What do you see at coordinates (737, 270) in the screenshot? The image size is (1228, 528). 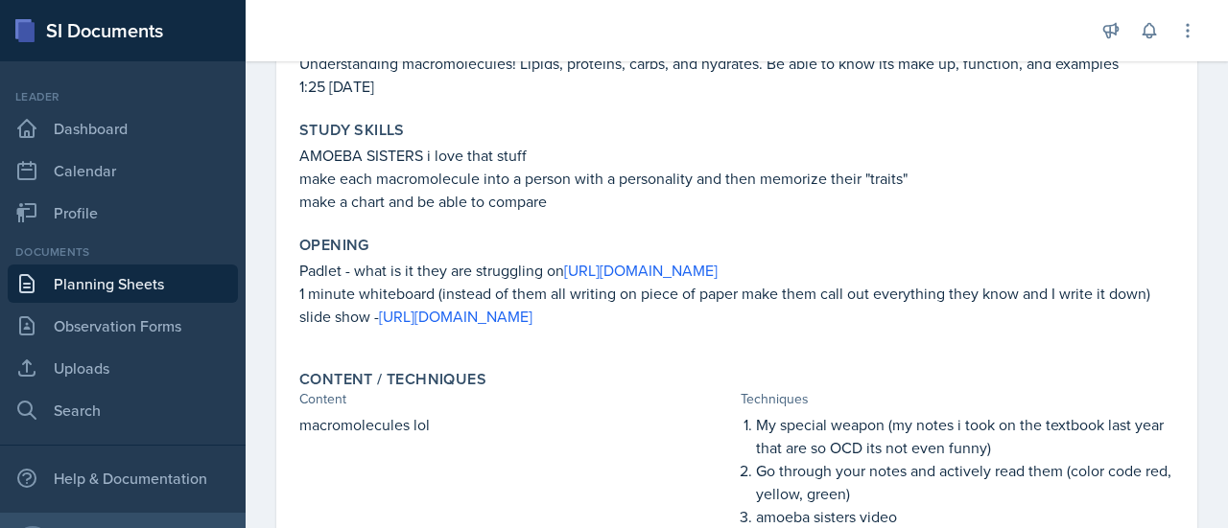 I see `p: Padlet - what is it they are struggling on` at bounding box center [737, 270].